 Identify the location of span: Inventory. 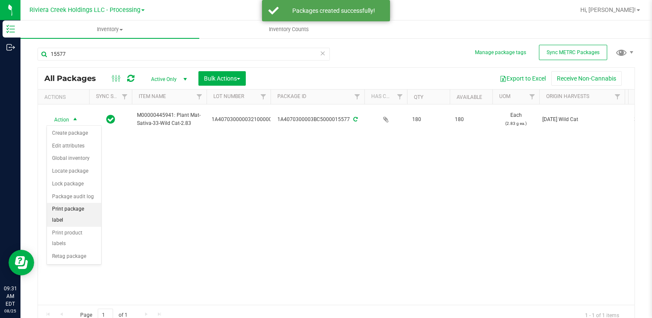
(110, 29).